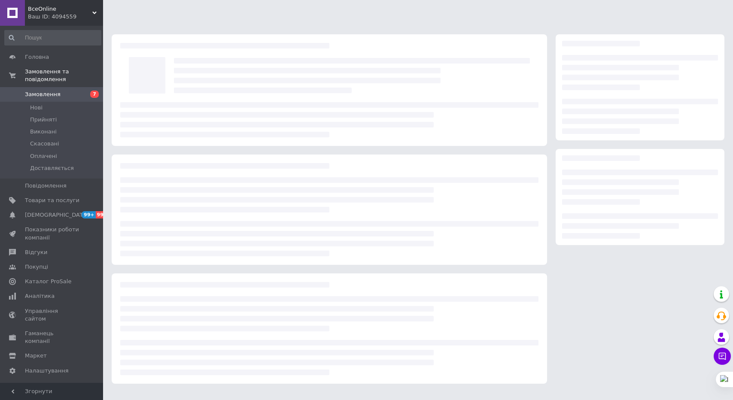  Describe the element at coordinates (37, 267) in the screenshot. I see `span: Покупці` at that location.